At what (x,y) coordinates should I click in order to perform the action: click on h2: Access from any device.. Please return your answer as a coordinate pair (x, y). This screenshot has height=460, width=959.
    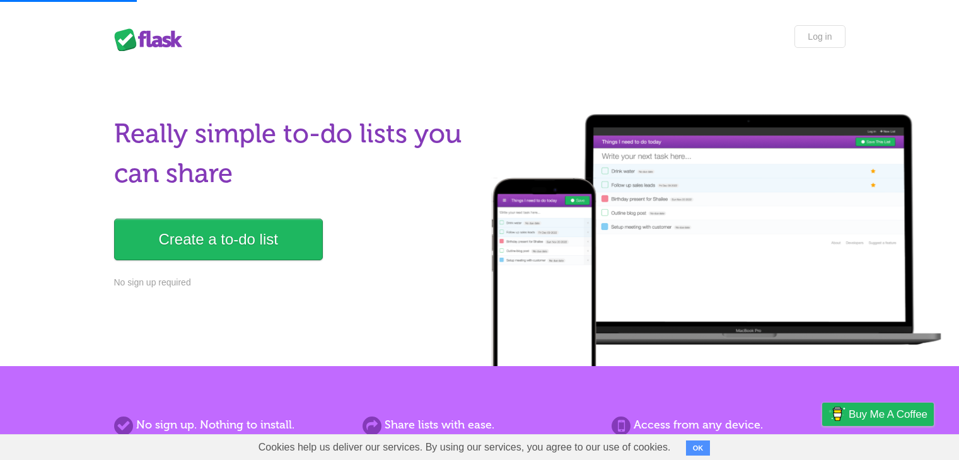
    Looking at the image, I should click on (728, 425).